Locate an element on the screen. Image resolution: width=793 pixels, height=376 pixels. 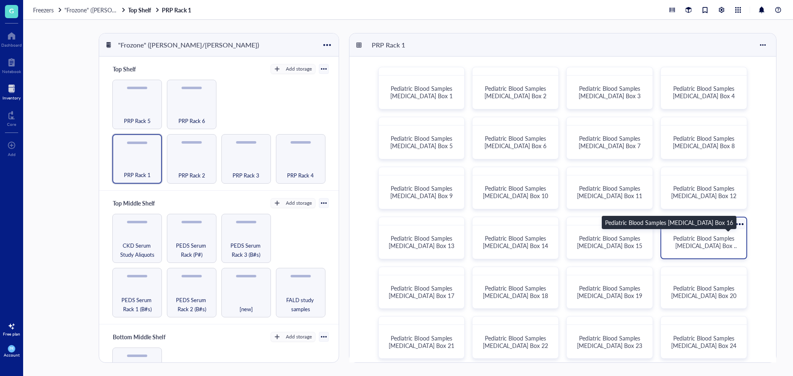
div: Account is located at coordinates (12, 355).